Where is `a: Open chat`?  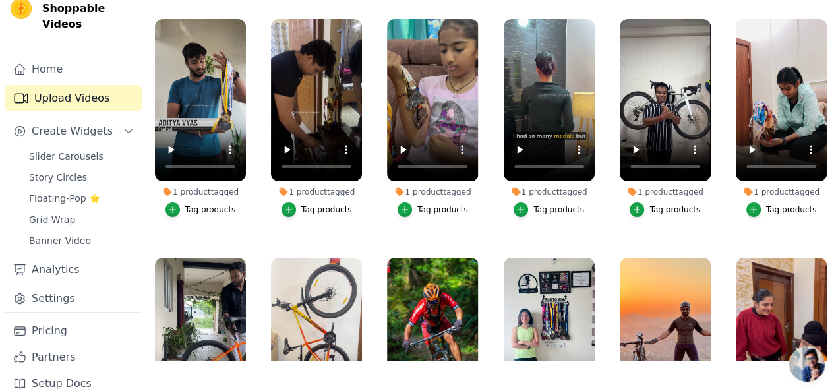 a: Open chat is located at coordinates (807, 364).